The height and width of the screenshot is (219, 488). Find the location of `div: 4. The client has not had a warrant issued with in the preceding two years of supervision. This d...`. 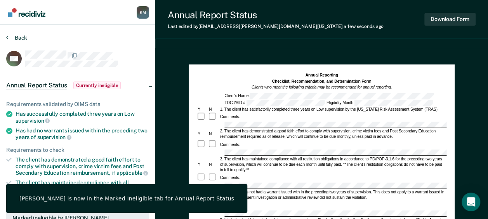

div: 4. The client has not had a warrant issued with in the preceding two years of supervision. This d... is located at coordinates (332, 195).